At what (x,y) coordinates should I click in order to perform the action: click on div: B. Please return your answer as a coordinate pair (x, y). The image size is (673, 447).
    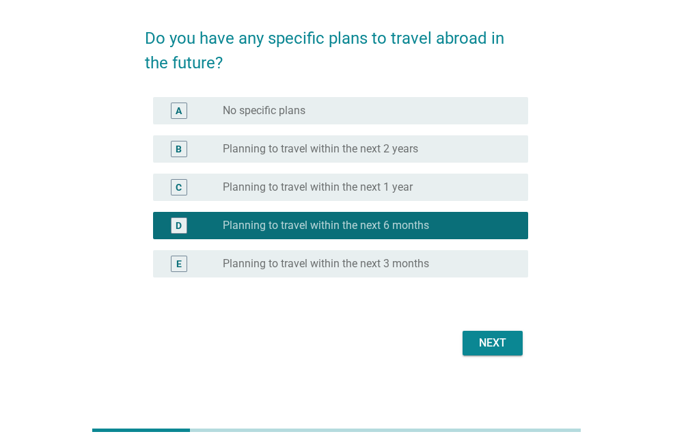
    Looking at the image, I should click on (178, 148).